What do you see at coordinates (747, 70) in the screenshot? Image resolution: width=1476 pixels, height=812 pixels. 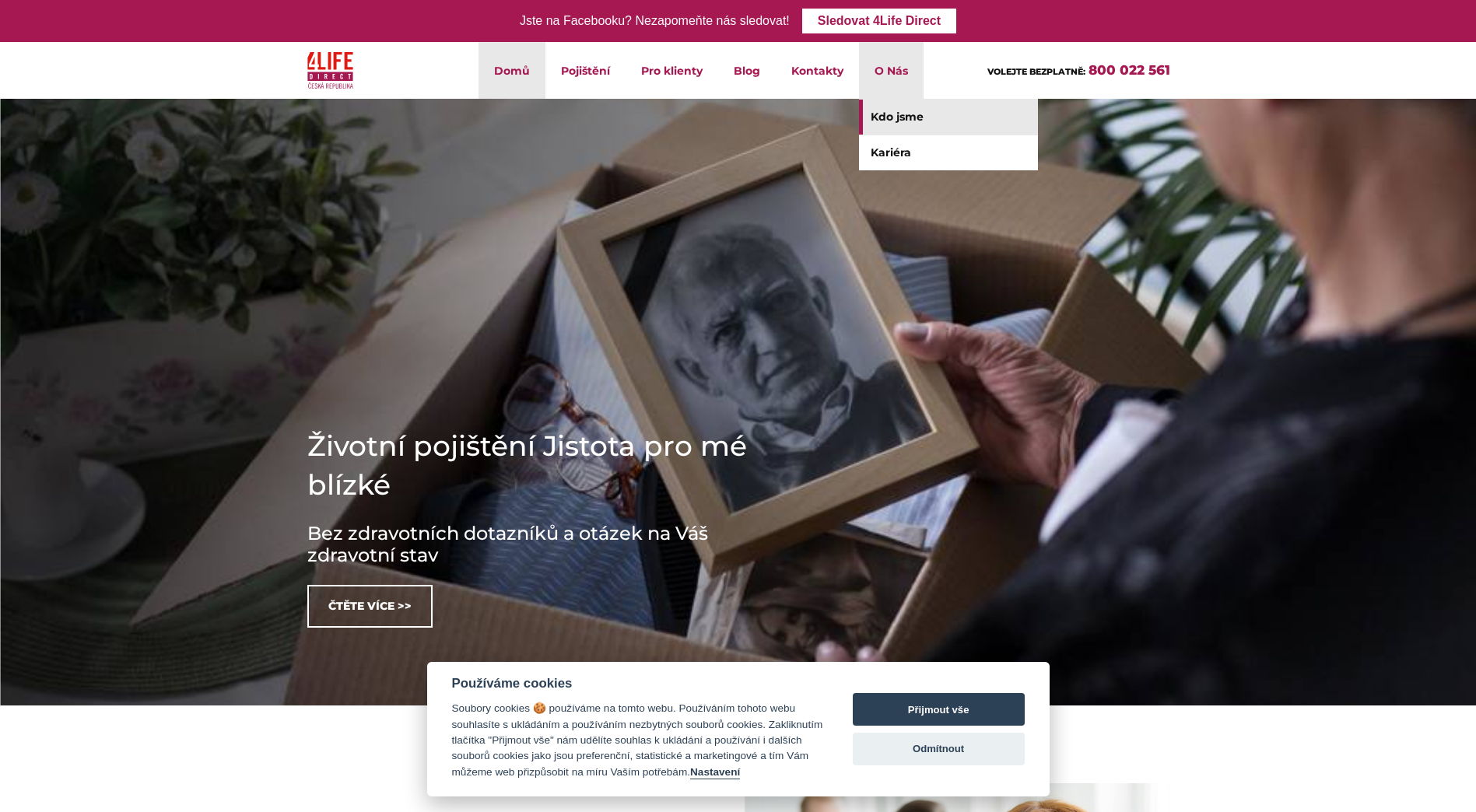 I see `a: Blog` at bounding box center [747, 70].